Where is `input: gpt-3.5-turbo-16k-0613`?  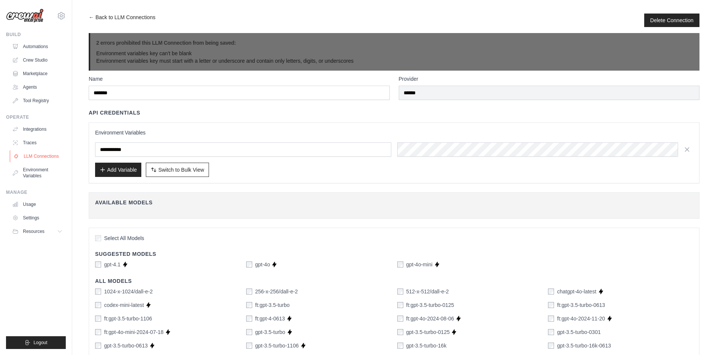 input: gpt-3.5-turbo-16k-0613 is located at coordinates (551, 346).